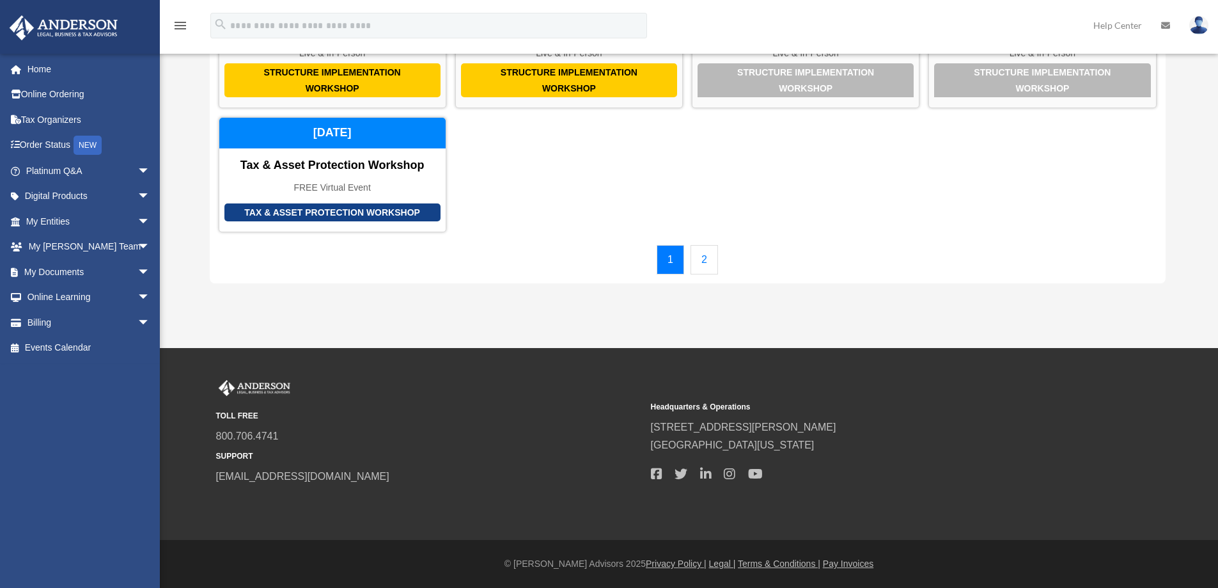  I want to click on div: NEW, so click(88, 145).